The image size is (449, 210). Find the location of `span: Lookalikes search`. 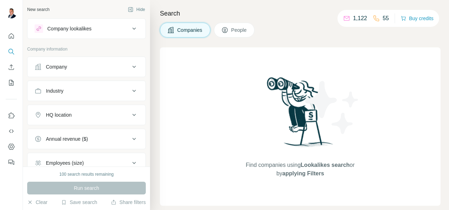

span: Lookalikes search is located at coordinates (325, 164).